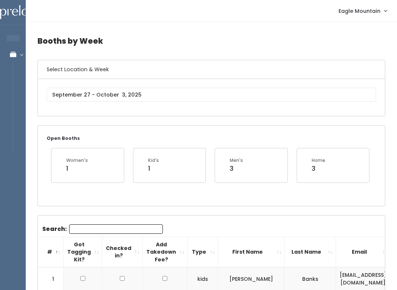 This screenshot has height=290, width=397. What do you see at coordinates (251, 252) in the screenshot?
I see `th: First Name: activate to sort column ascending` at bounding box center [251, 252].